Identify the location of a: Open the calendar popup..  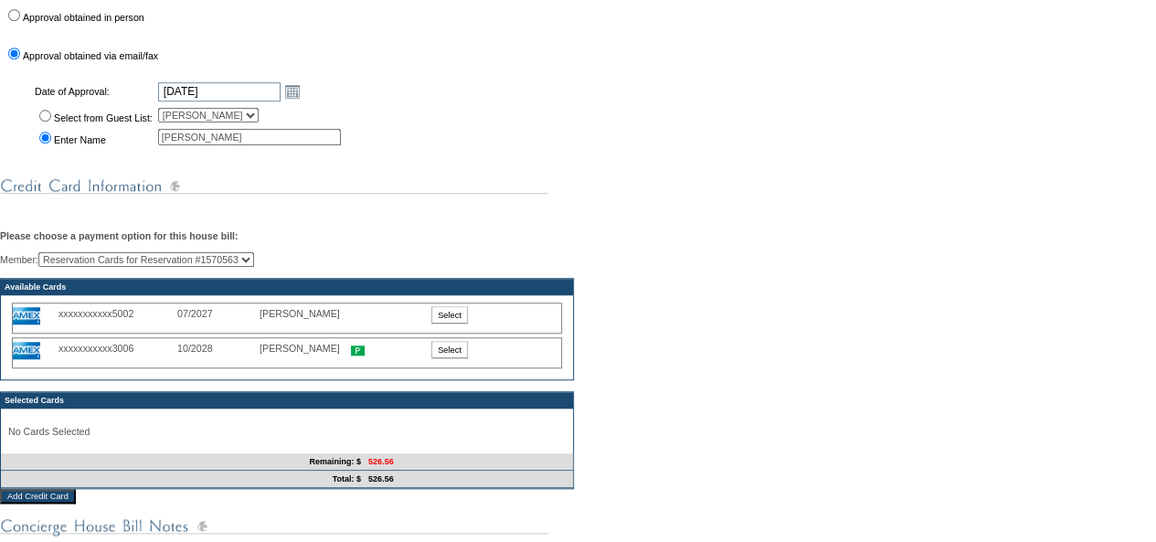
(292, 91).